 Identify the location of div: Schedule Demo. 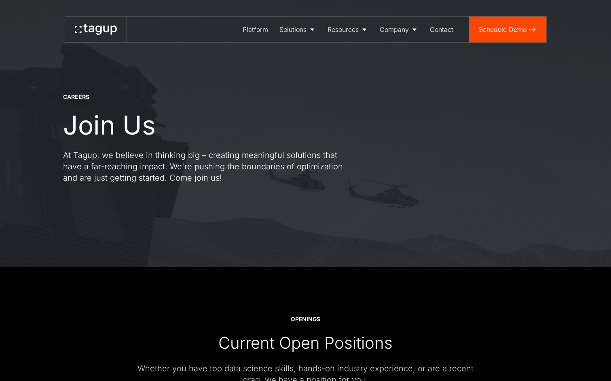
(503, 30).